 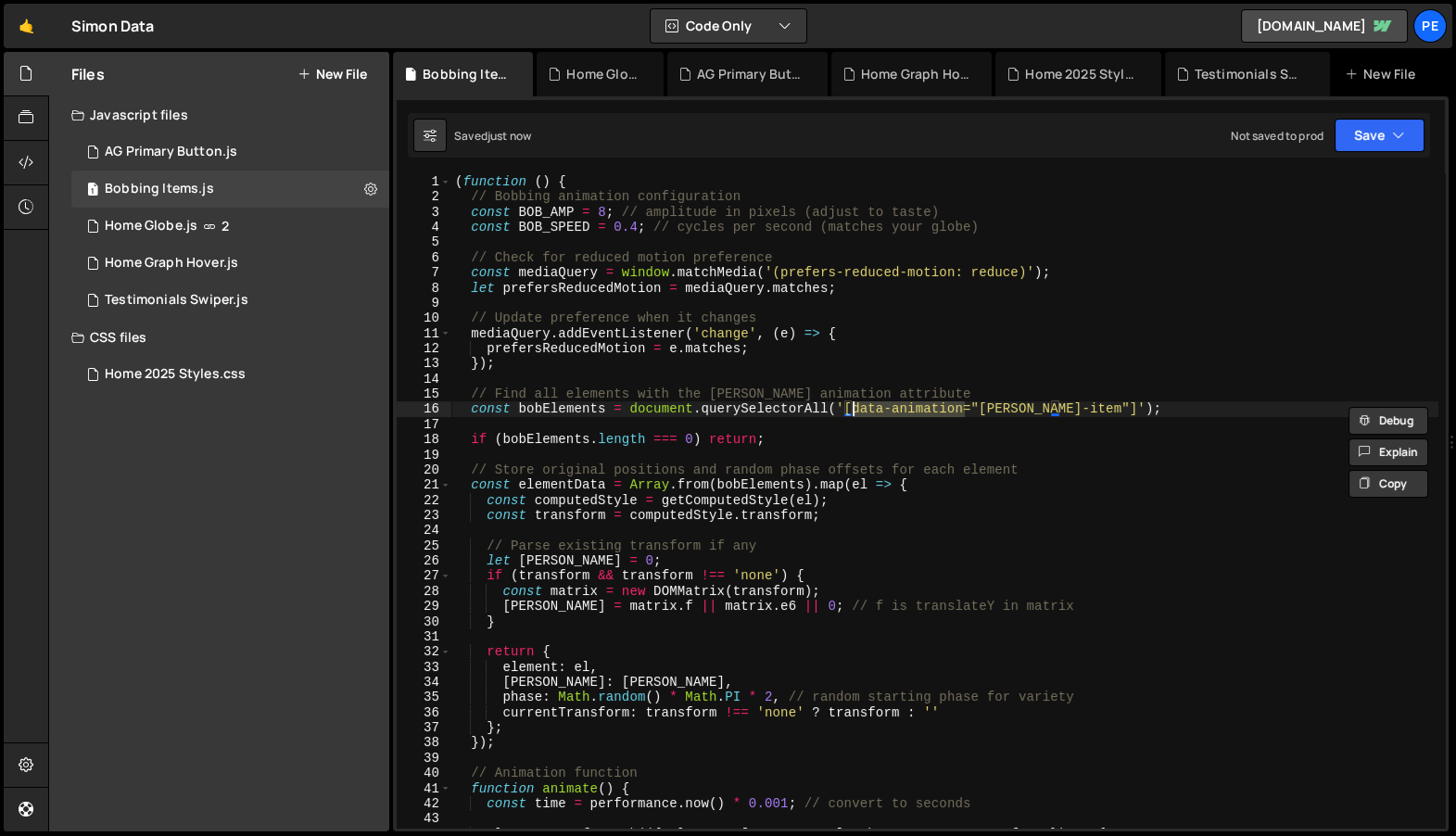 What do you see at coordinates (509, 135) in the screenshot?
I see `div: just now` at bounding box center [509, 135].